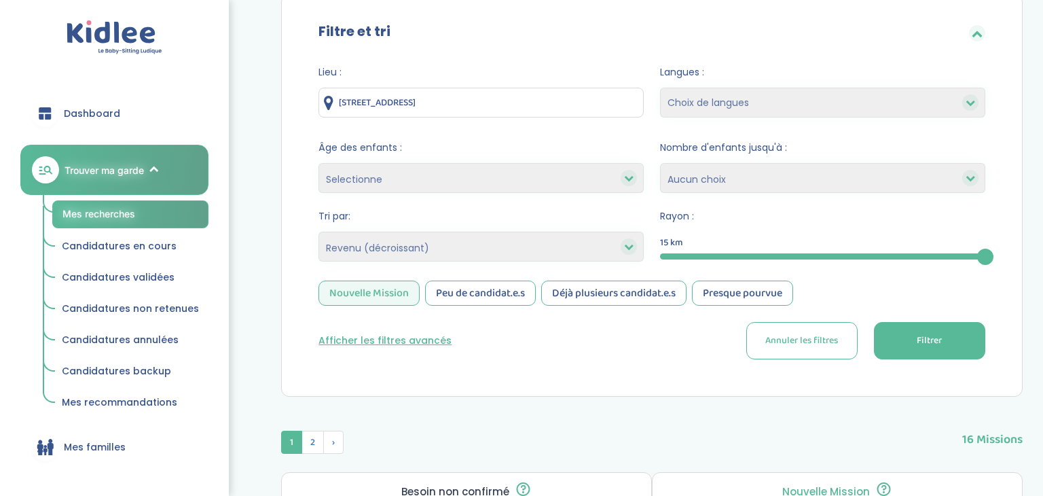  What do you see at coordinates (130, 309) in the screenshot?
I see `a: Candidatures non retenues` at bounding box center [130, 309].